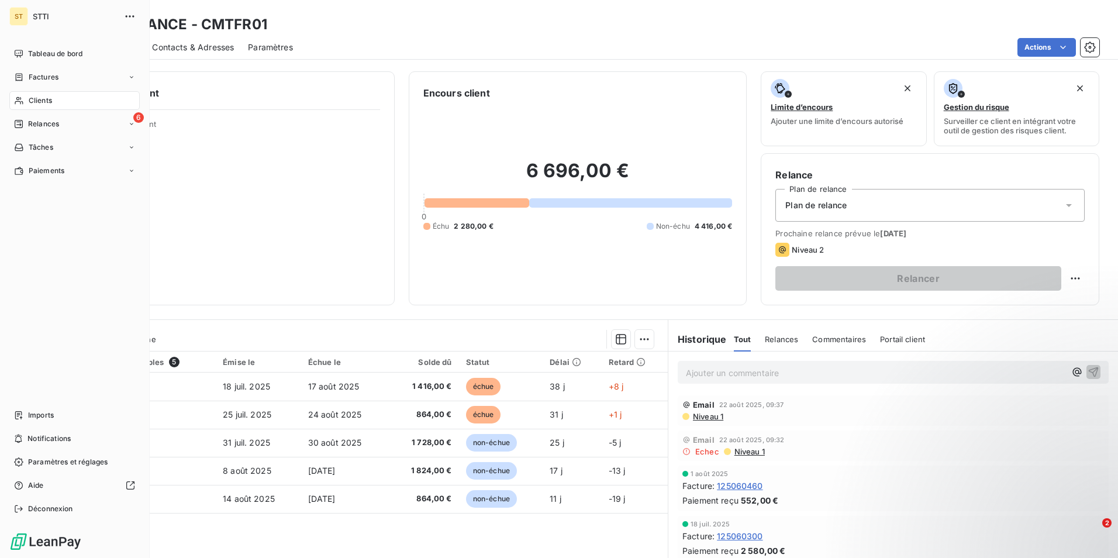 Image resolution: width=1118 pixels, height=558 pixels. I want to click on h6: Relance, so click(929, 175).